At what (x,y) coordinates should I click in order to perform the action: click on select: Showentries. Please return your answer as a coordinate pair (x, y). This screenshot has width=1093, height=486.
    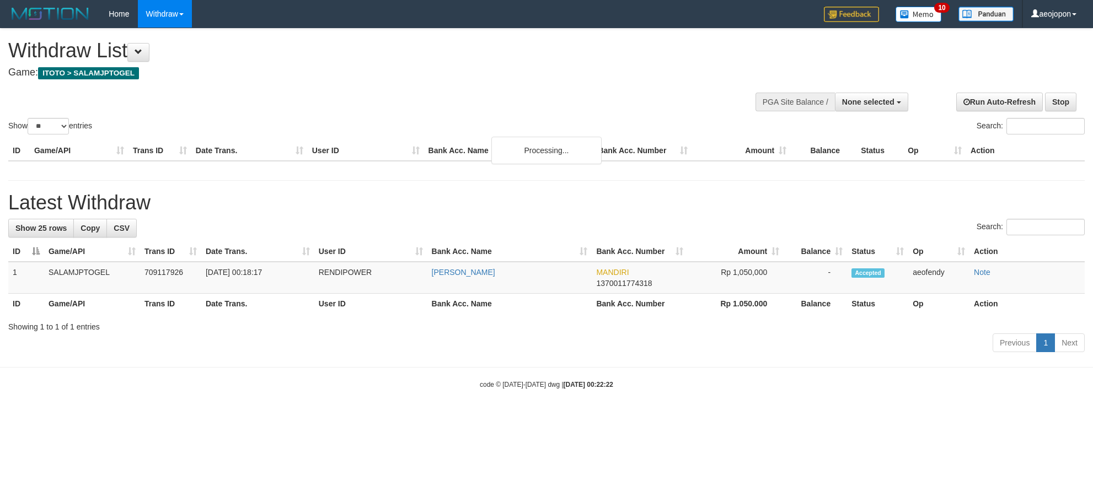
    Looking at the image, I should click on (48, 126).